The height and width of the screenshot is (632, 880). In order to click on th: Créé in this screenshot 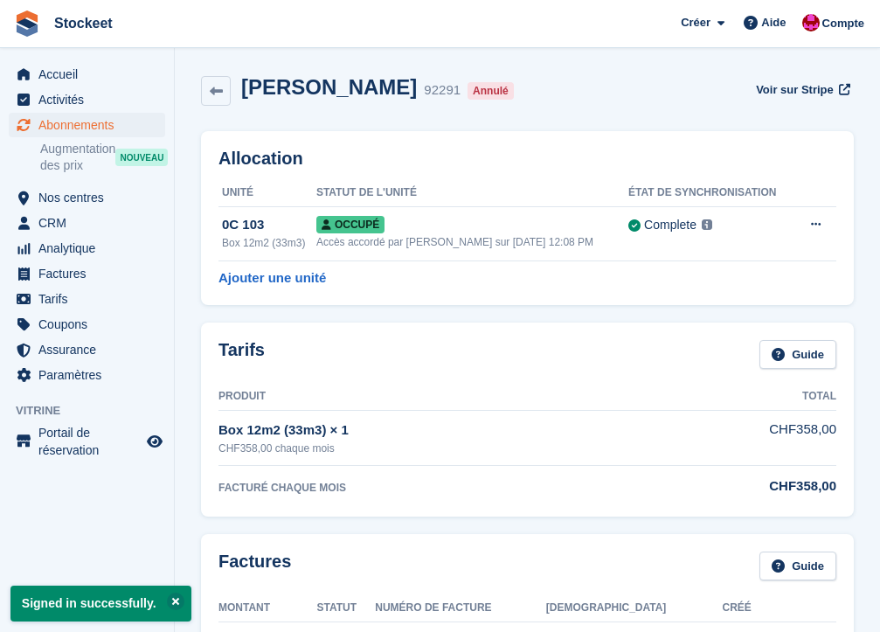, I will do `click(780, 608)`.